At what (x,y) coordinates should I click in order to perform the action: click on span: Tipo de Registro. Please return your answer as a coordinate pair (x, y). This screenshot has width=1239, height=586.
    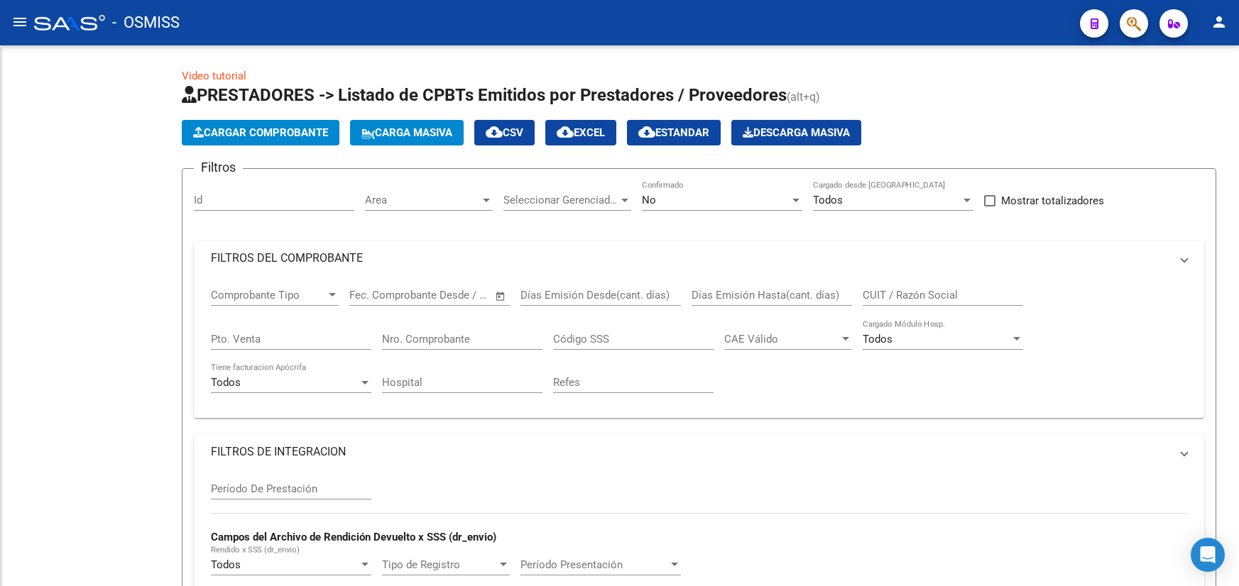
    Looking at the image, I should click on (439, 565).